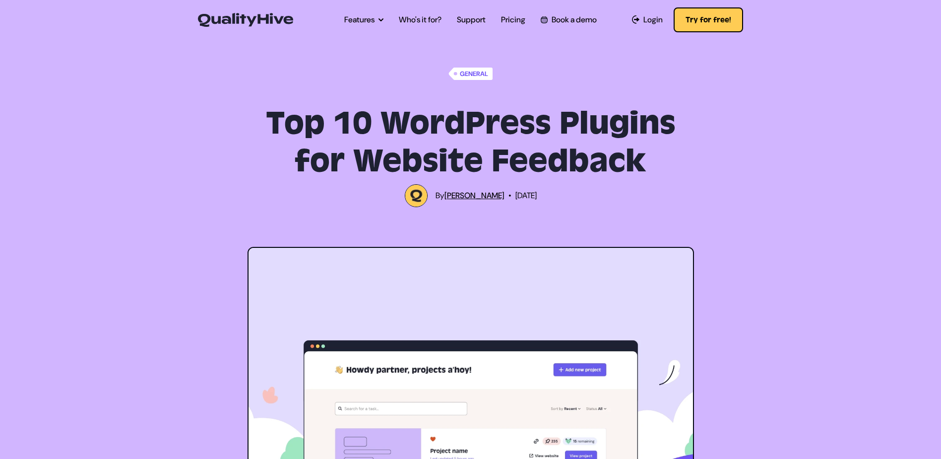 The image size is (941, 459). I want to click on a: Who's it for?, so click(420, 20).